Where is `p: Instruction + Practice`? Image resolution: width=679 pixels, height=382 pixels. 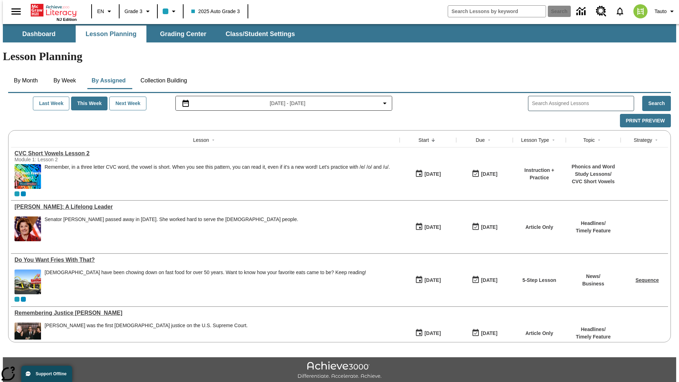 p: Instruction + Practice is located at coordinates (539, 174).